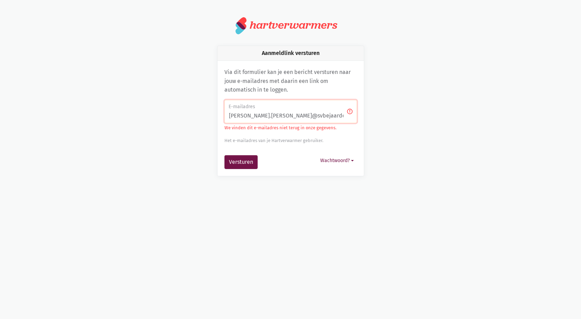 This screenshot has width=581, height=319. What do you see at coordinates (290, 53) in the screenshot?
I see `div: Aanmeldlink versturen` at bounding box center [290, 53].